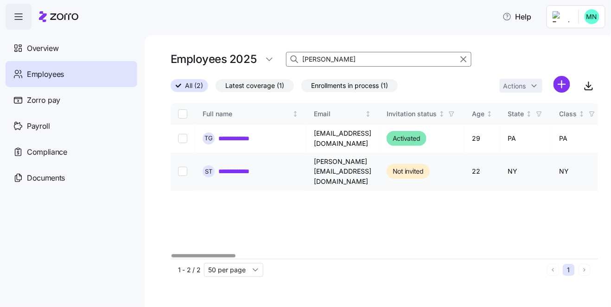  I want to click on span: T G, so click(209, 138).